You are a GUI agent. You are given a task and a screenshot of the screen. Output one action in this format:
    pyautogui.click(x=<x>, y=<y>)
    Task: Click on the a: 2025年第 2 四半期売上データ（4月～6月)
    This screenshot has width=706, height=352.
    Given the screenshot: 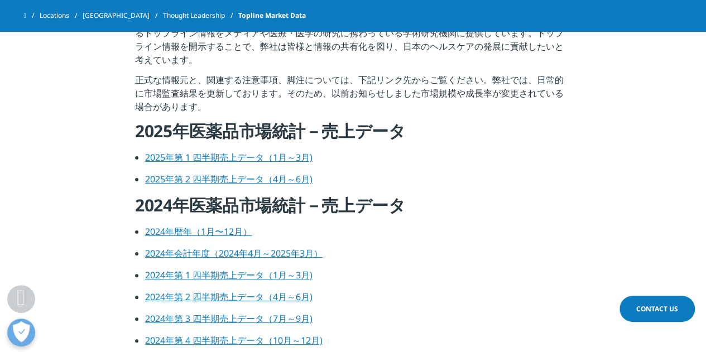 What is the action you would take?
    pyautogui.click(x=229, y=179)
    